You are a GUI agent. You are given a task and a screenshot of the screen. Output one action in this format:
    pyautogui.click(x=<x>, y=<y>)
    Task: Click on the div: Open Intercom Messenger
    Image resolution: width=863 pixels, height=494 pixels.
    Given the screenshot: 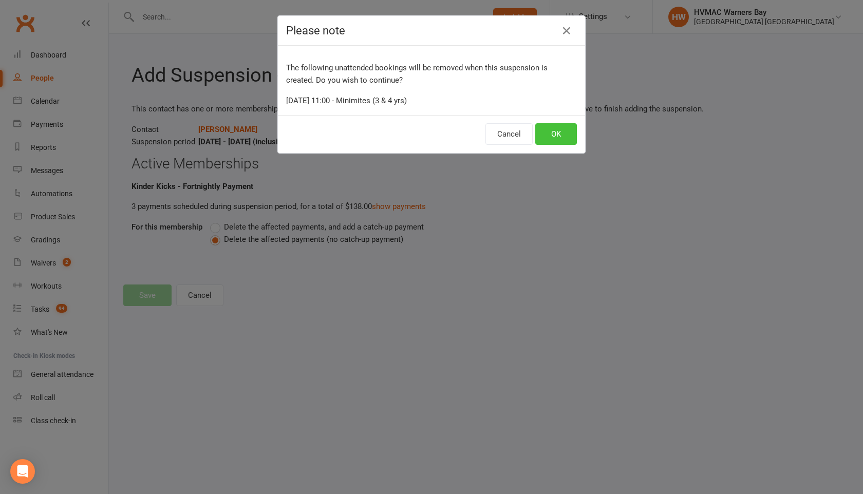 What is the action you would take?
    pyautogui.click(x=23, y=471)
    